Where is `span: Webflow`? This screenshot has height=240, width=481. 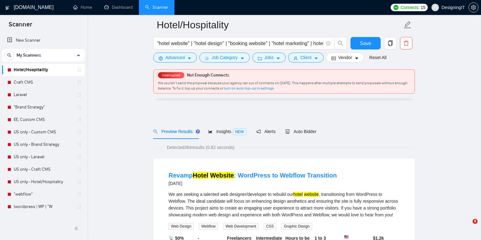
span: Webflow is located at coordinates (208, 227).